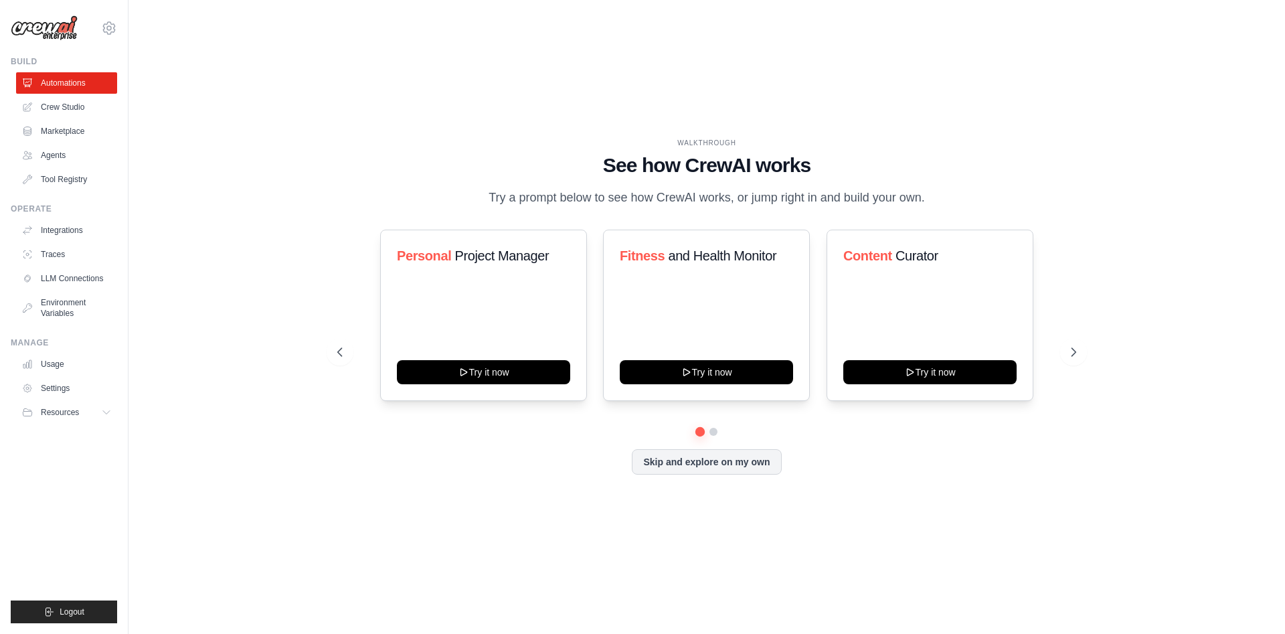 The image size is (1285, 634). Describe the element at coordinates (501, 256) in the screenshot. I see `span: Project Manager` at that location.